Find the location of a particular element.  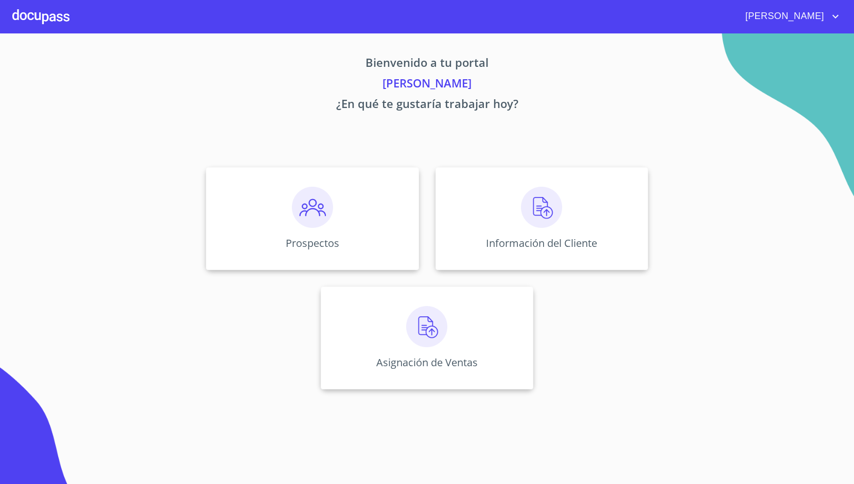

p: Asignación de Ventas is located at coordinates (427, 362).